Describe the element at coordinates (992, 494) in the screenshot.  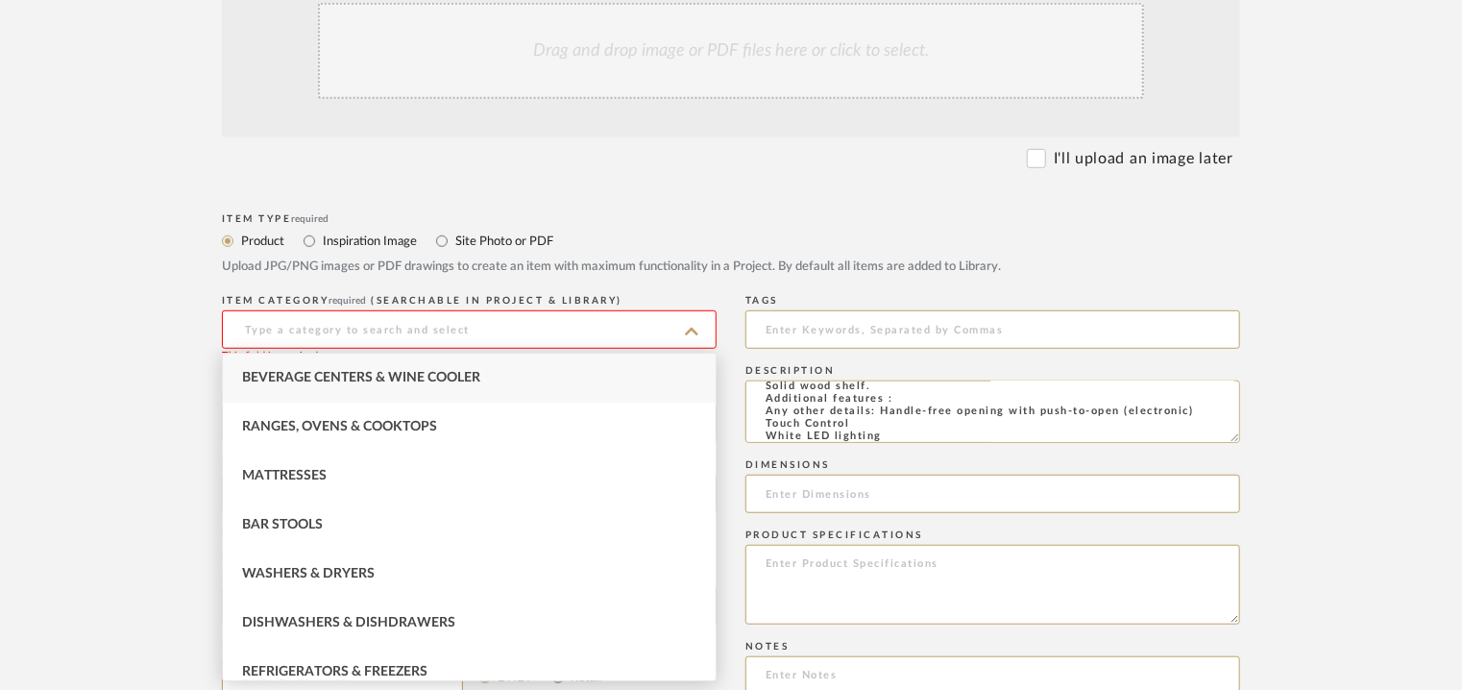
I see `input: Enter Dimensions` at that location.